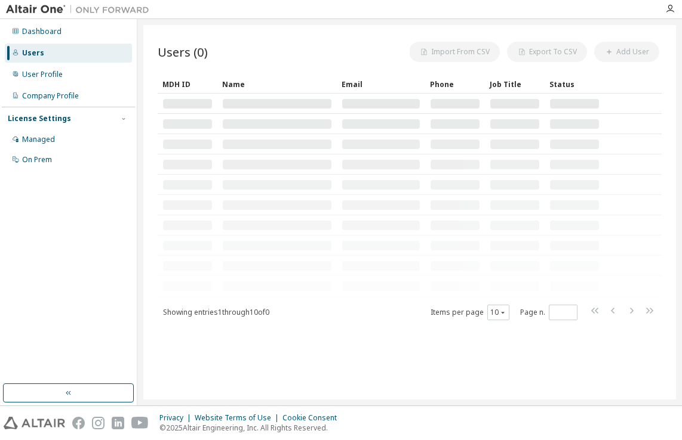 The height and width of the screenshot is (440, 682). I want to click on div: Status, so click(574, 84).